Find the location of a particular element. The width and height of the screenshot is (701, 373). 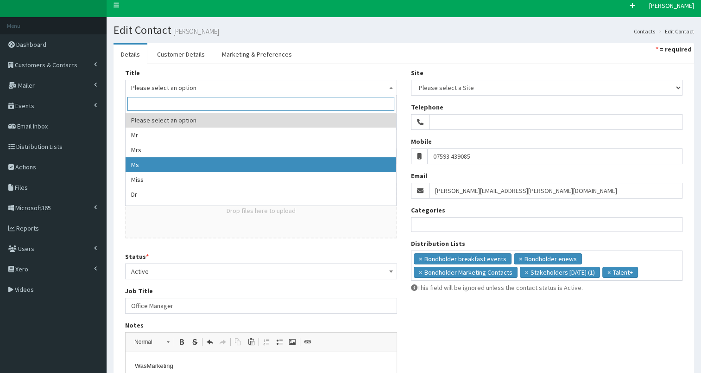

label: Distribution Lists is located at coordinates (438, 243).